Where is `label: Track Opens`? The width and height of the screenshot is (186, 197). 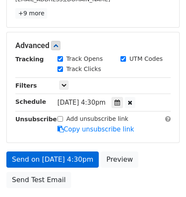 label: Track Opens is located at coordinates (84, 59).